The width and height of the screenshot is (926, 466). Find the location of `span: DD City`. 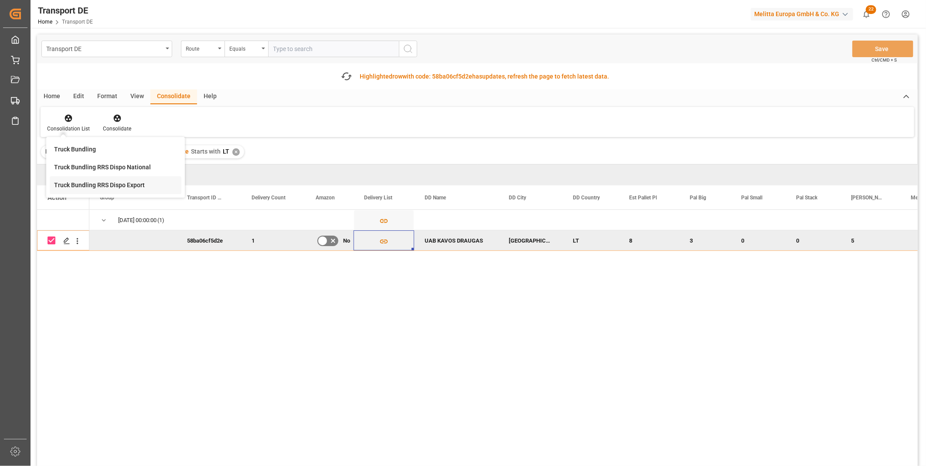

span: DD City is located at coordinates (518, 198).